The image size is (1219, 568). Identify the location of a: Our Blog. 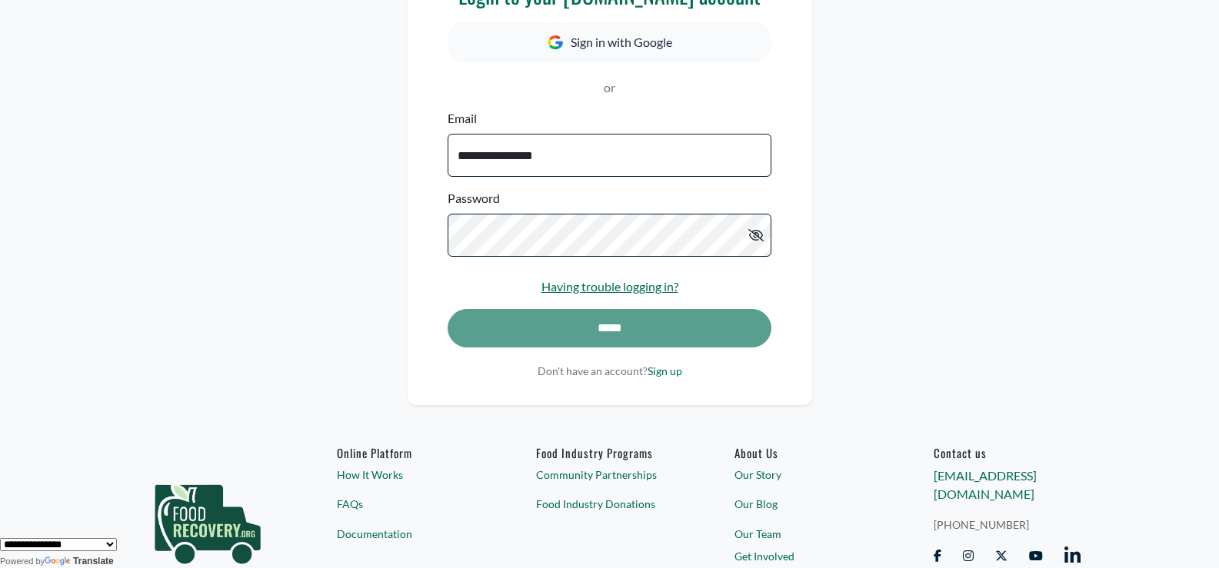
(808, 504).